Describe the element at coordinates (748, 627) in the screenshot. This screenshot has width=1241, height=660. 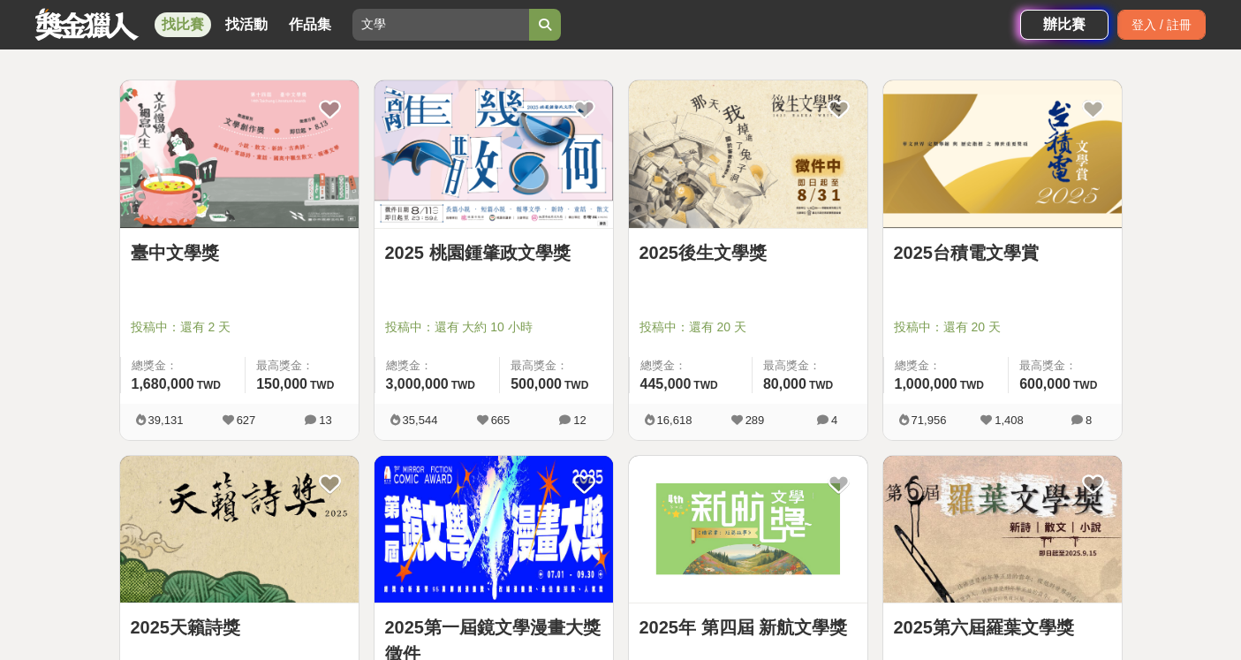
I see `a: 2025年 第四屆 新航文學獎` at that location.